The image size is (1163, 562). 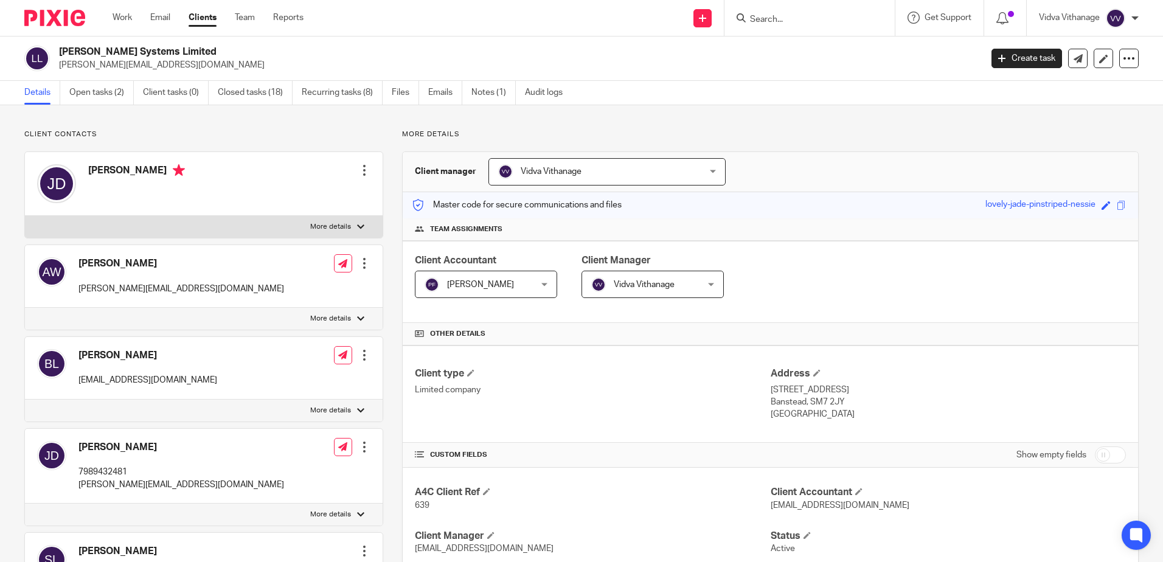 What do you see at coordinates (592, 373) in the screenshot?
I see `h4: Client type` at bounding box center [592, 373].